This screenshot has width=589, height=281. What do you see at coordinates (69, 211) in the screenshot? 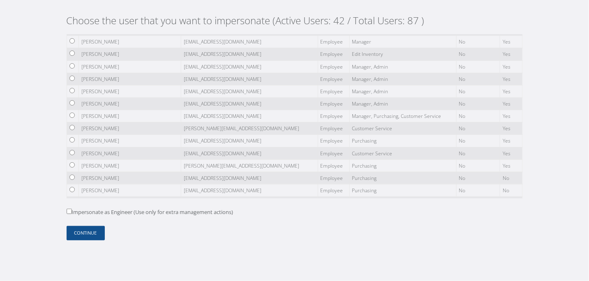
I see `input: Impersonate as Engineer (Use only for extra management actions)` at bounding box center [69, 211].